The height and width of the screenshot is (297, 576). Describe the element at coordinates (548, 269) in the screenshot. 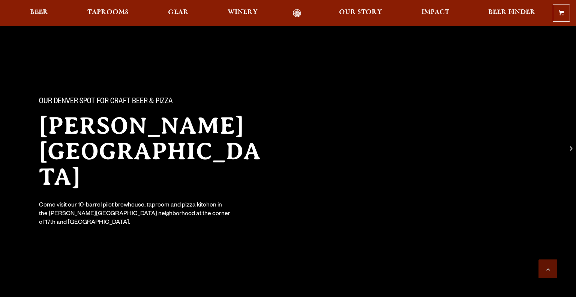

I see `a: Scroll to top` at that location.